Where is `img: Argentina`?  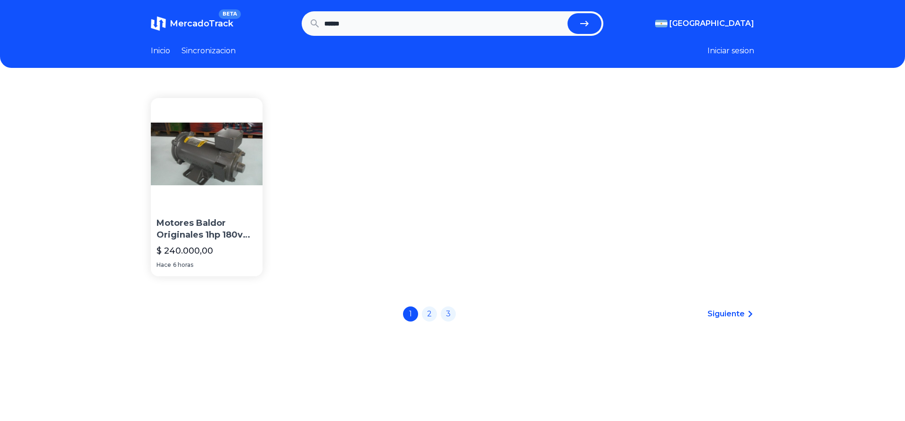
img: Argentina is located at coordinates (661, 24).